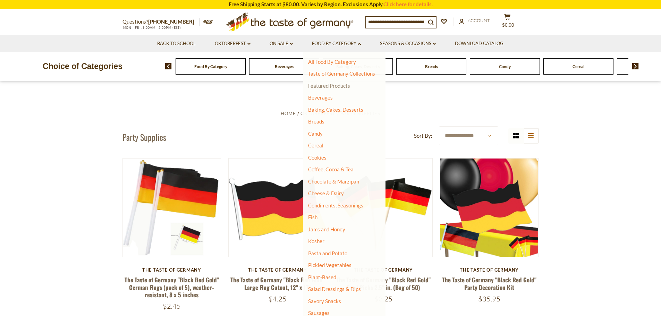  What do you see at coordinates (479, 20) in the screenshot?
I see `span: Account` at bounding box center [479, 20].